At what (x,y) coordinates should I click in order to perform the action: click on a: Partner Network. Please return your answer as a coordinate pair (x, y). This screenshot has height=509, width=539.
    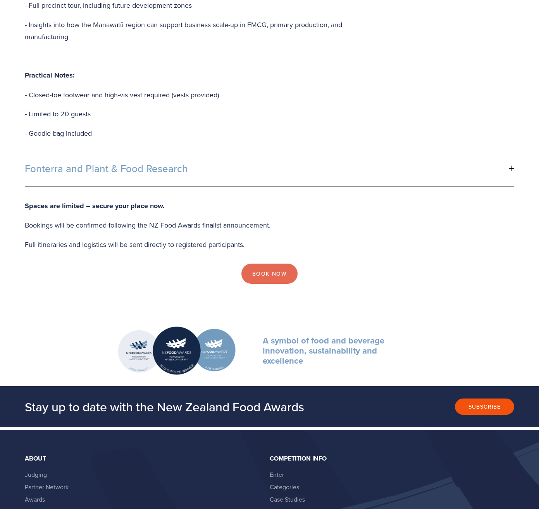
    Looking at the image, I should click on (47, 487).